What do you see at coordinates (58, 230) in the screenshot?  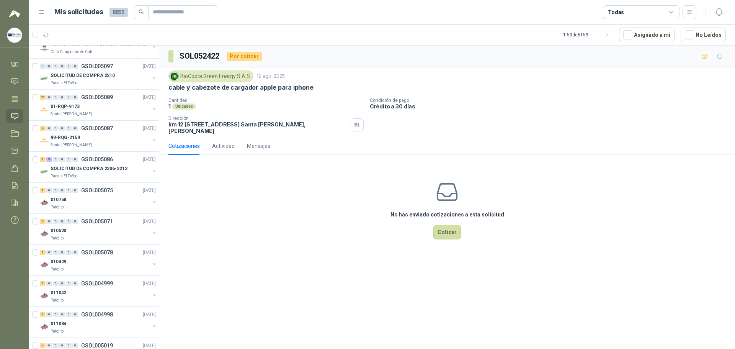 I see `p: 010520` at bounding box center [58, 230].